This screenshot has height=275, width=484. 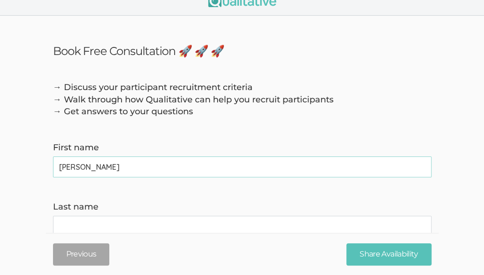 I want to click on h3: Book Free Consultation 🚀 🚀 🚀, so click(x=242, y=51).